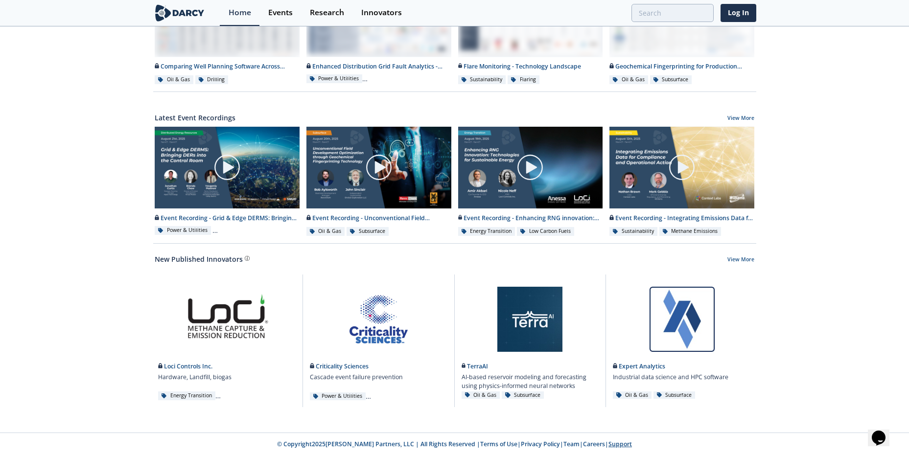 The height and width of the screenshot is (456, 909). Describe the element at coordinates (620, 444) in the screenshot. I see `a: Support` at that location.